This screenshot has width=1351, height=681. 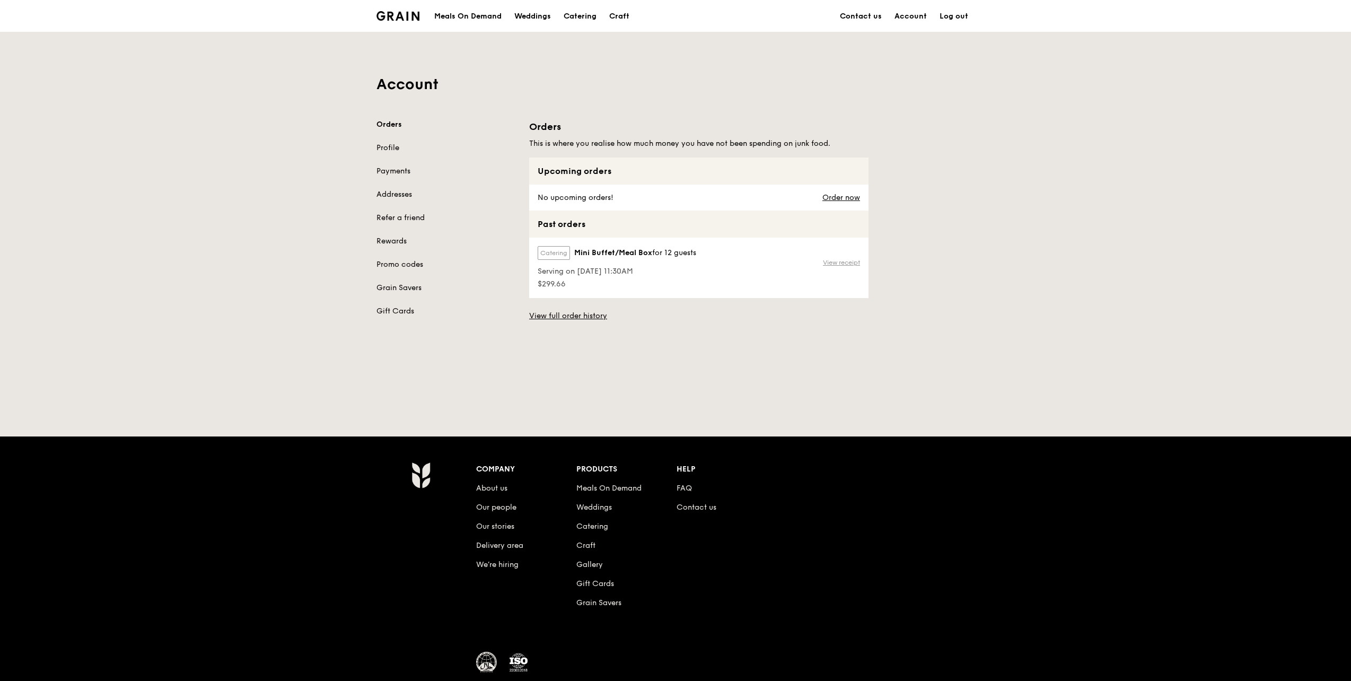 I want to click on h1: Account, so click(x=676, y=84).